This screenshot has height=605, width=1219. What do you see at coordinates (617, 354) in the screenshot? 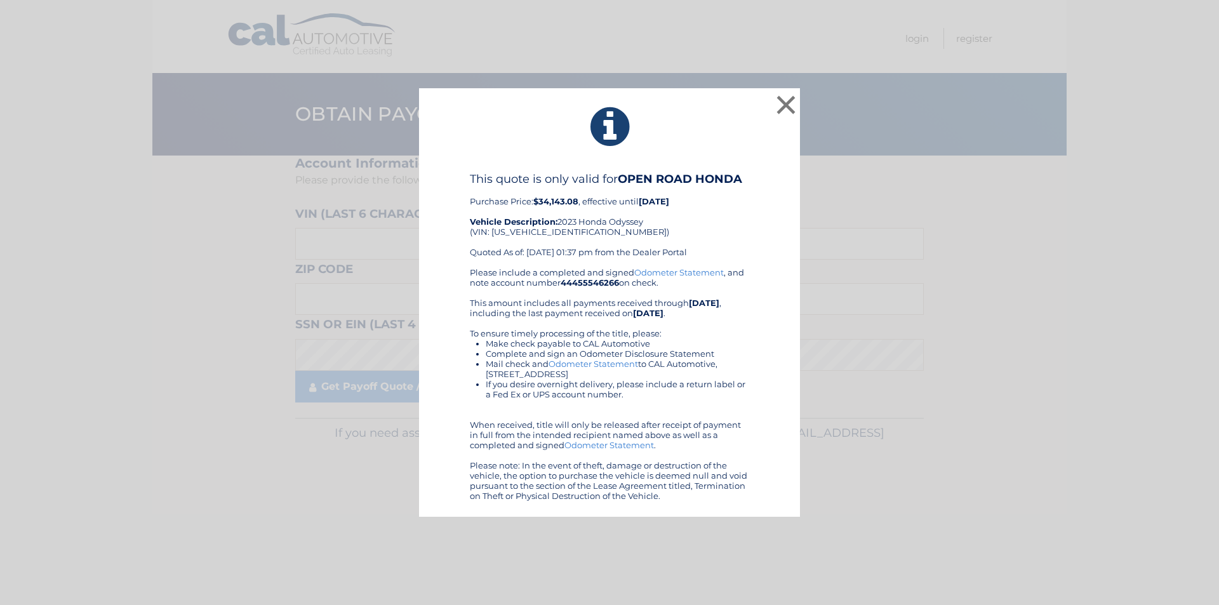
I see `li: Complete and sign an Odometer Disclosure Statement` at bounding box center [617, 354].